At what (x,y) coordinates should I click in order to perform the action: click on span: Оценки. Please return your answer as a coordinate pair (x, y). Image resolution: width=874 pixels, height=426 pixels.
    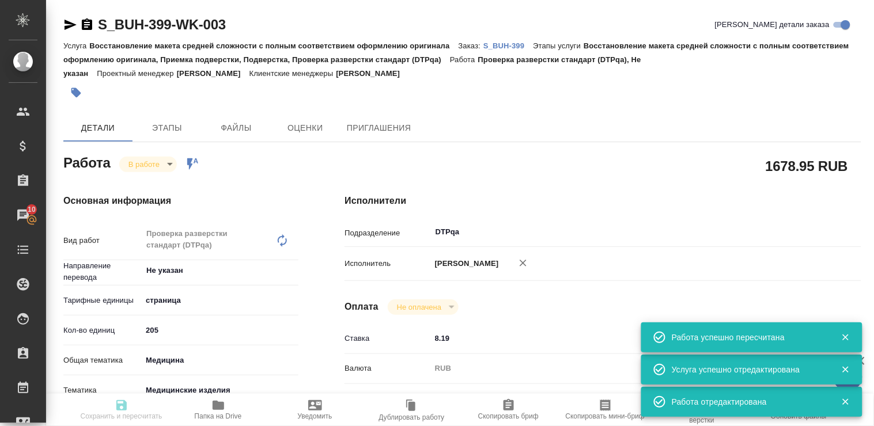
    Looking at the image, I should click on (305, 128).